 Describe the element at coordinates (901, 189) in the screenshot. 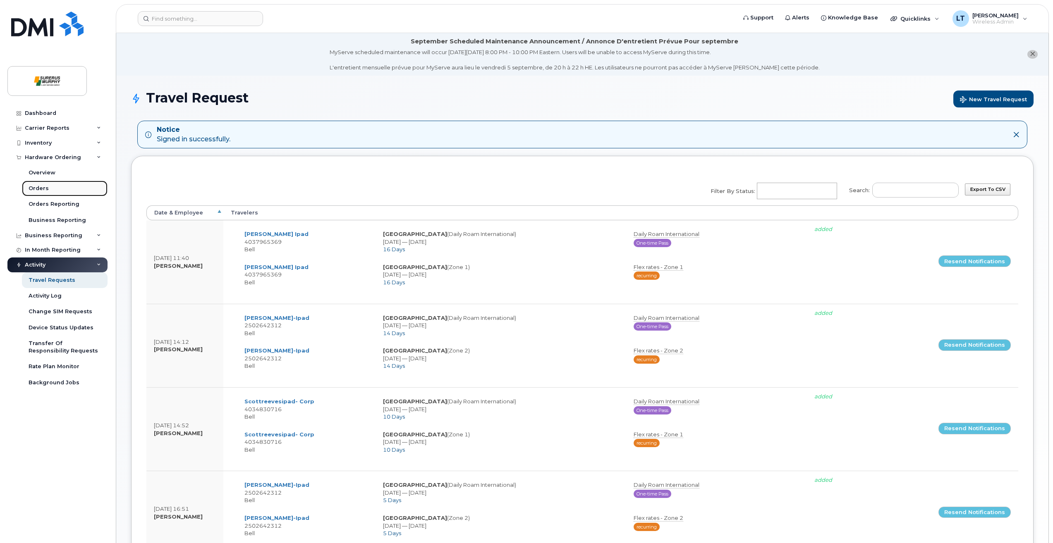

I see `label: Search:` at that location.